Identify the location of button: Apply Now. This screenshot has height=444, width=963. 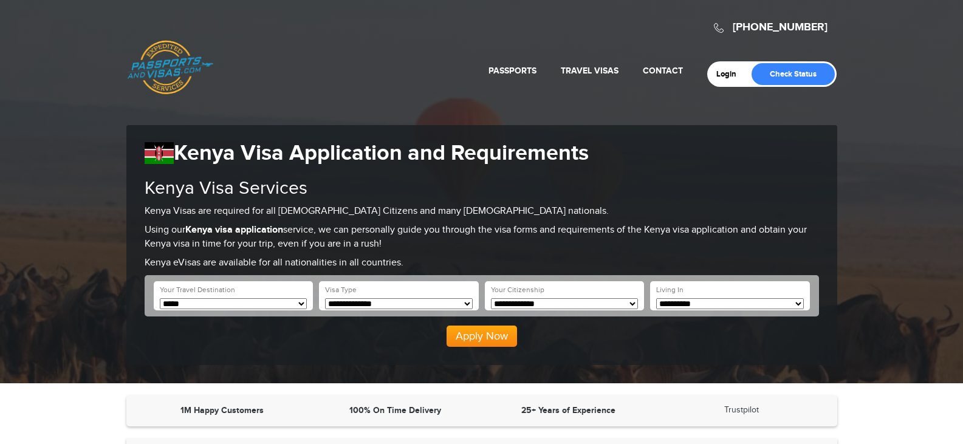
(482, 336).